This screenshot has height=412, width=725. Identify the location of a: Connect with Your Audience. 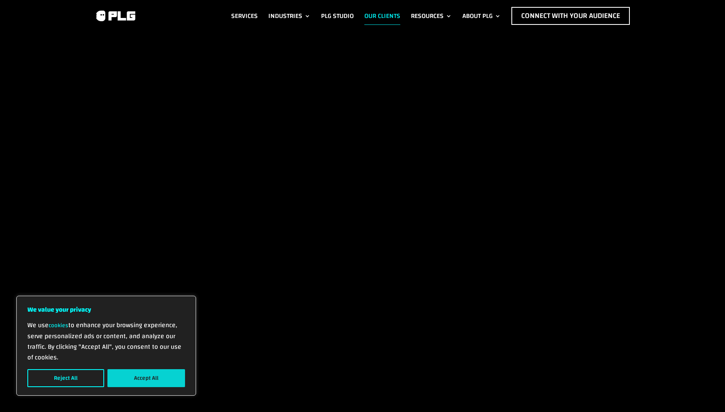
(571, 16).